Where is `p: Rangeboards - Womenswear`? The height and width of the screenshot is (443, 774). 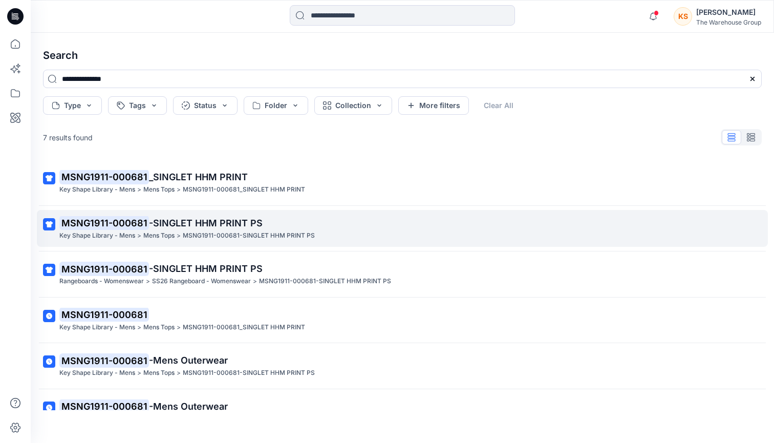 p: Rangeboards - Womenswear is located at coordinates (101, 281).